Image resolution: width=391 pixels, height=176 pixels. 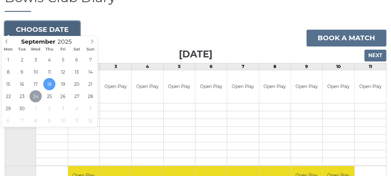 I want to click on span: September 27, 2025, so click(x=77, y=96).